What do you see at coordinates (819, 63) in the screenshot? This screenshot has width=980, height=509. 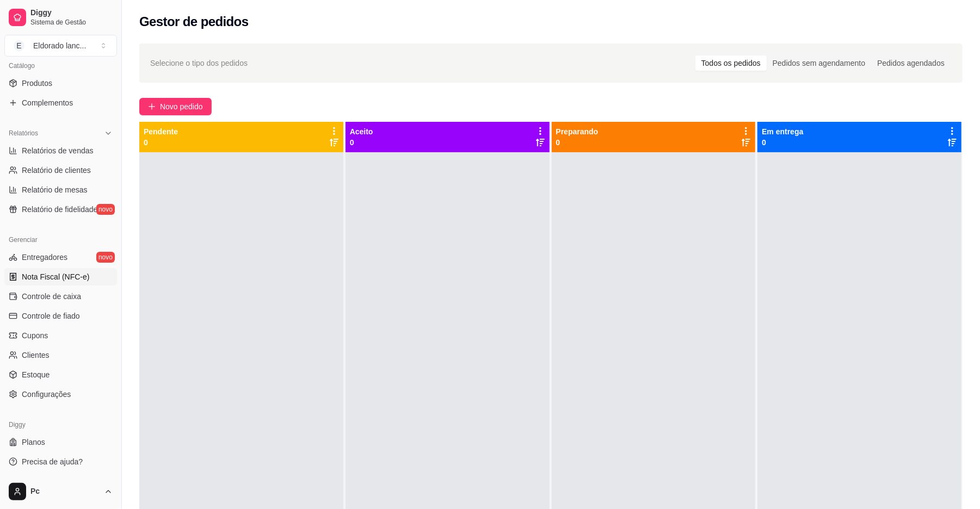 I see `div: Pedidos sem agendamento` at bounding box center [819, 63].